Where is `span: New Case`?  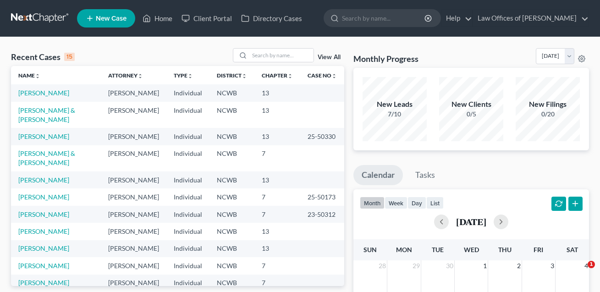 span: New Case is located at coordinates (111, 18).